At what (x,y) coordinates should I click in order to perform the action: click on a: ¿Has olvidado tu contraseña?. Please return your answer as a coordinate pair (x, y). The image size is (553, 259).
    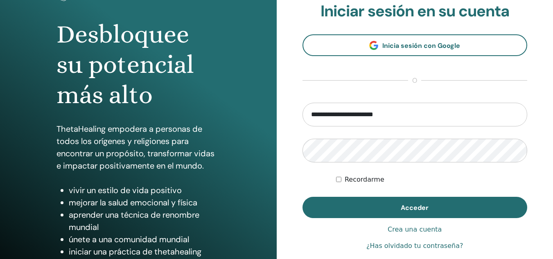
    Looking at the image, I should click on (415, 246).